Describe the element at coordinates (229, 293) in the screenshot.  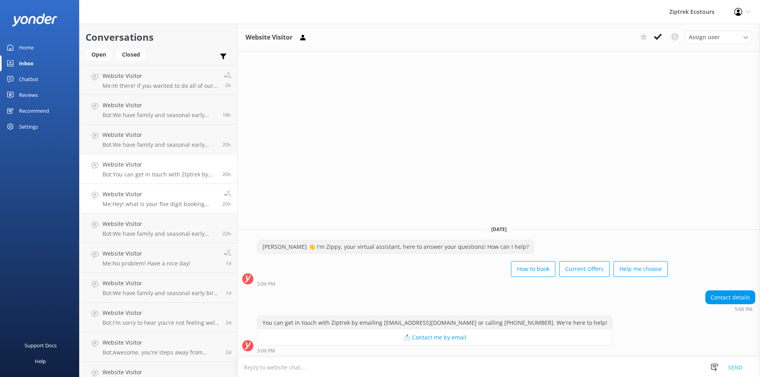
I see `span: Oct 13 2025 09:54pm (UTC +13:00) Pacific/Auckland` at that location.